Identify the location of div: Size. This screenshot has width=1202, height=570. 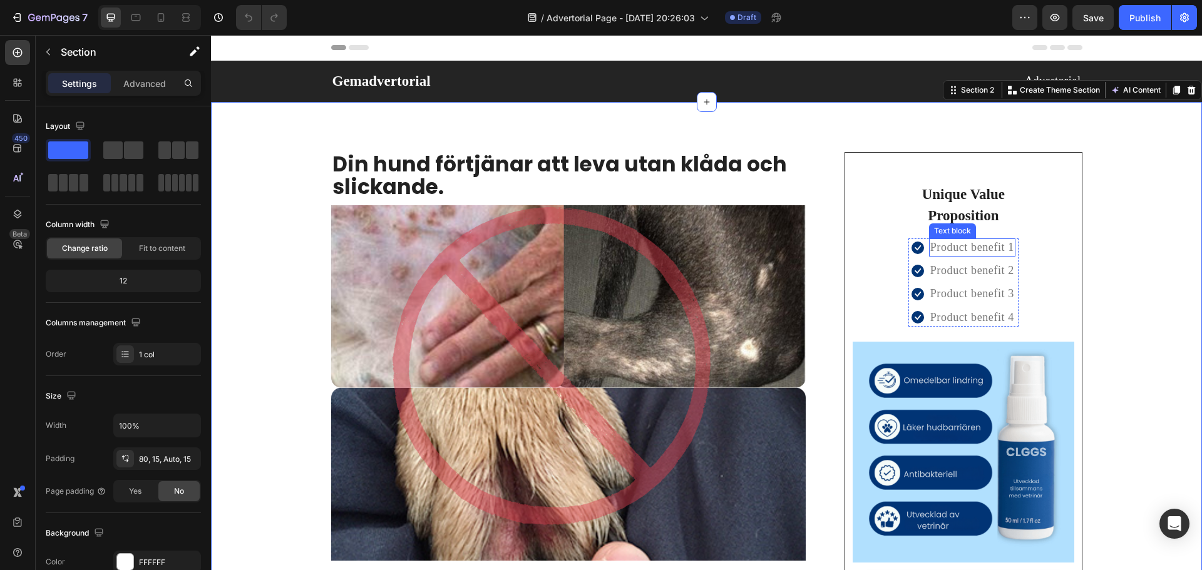
(62, 396).